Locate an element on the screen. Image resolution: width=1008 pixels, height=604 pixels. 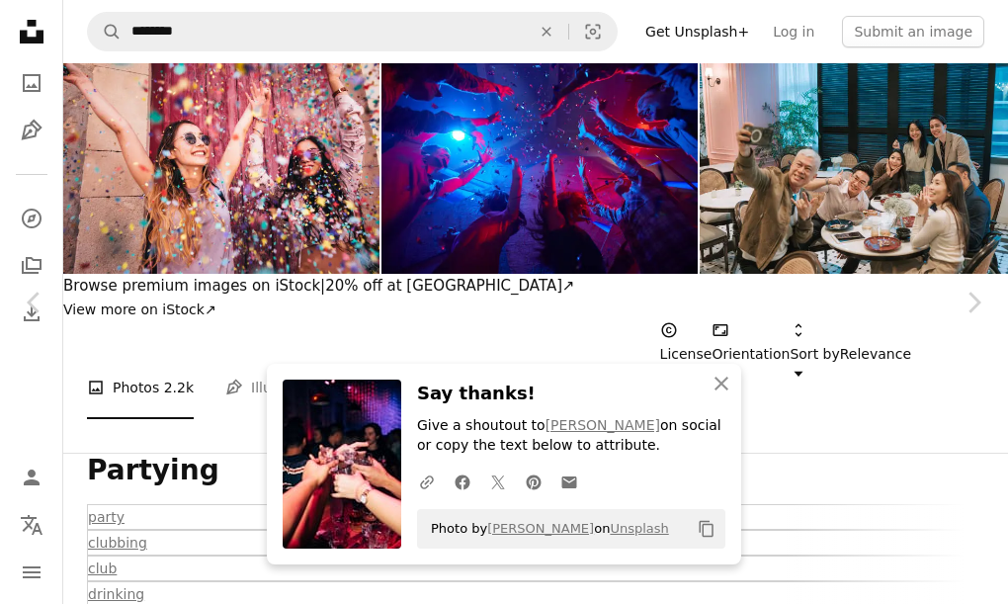
a: Share on Facebook is located at coordinates (463, 481).